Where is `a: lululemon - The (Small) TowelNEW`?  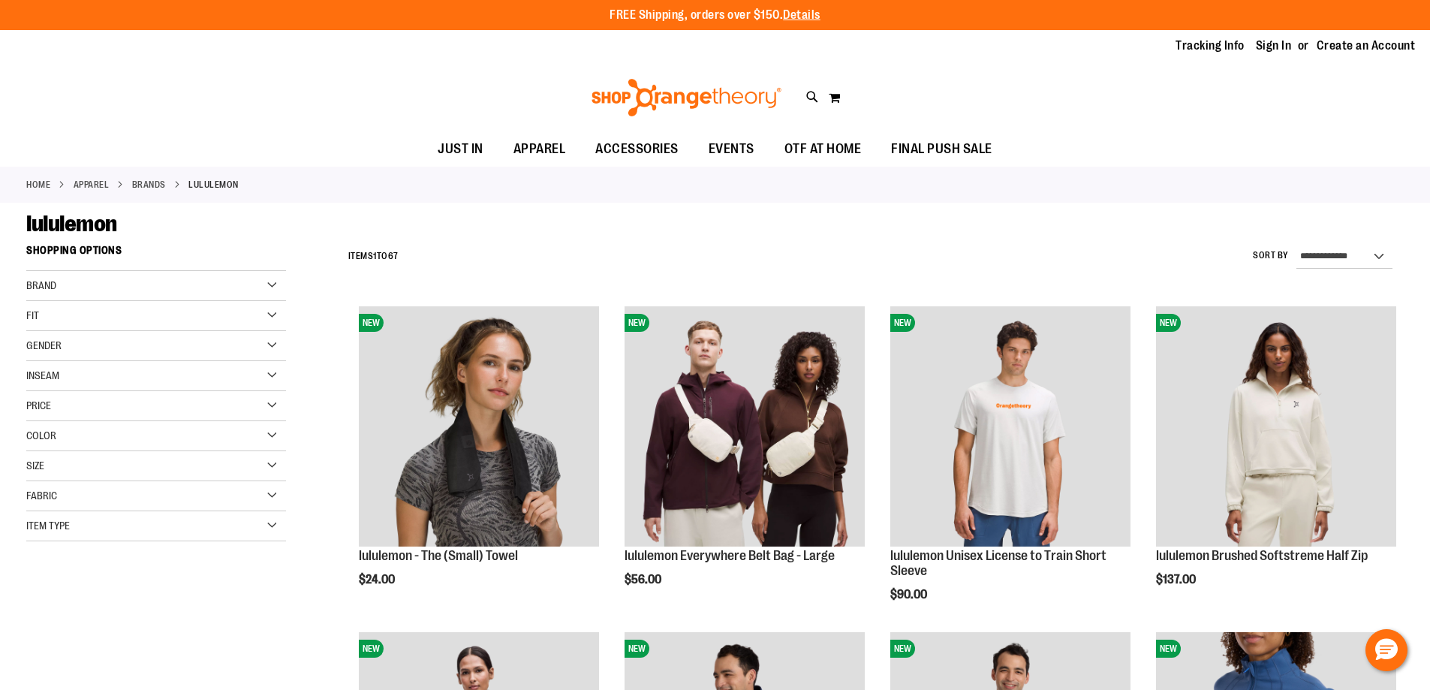 a: lululemon - The (Small) TowelNEW is located at coordinates (479, 427).